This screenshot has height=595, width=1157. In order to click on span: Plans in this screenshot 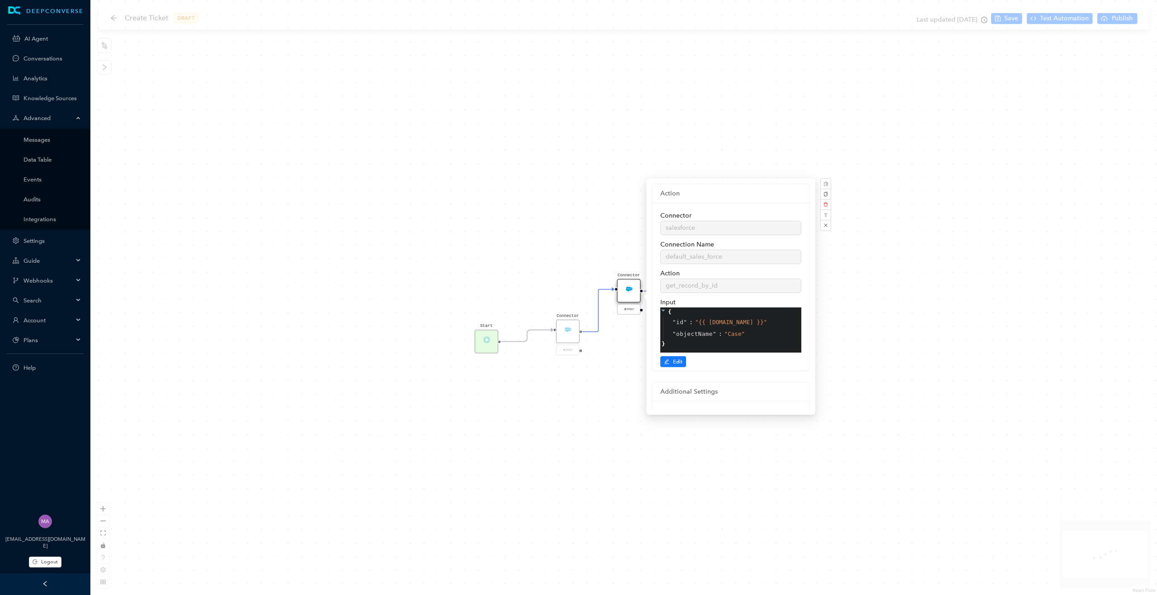, I will do `click(48, 340)`.